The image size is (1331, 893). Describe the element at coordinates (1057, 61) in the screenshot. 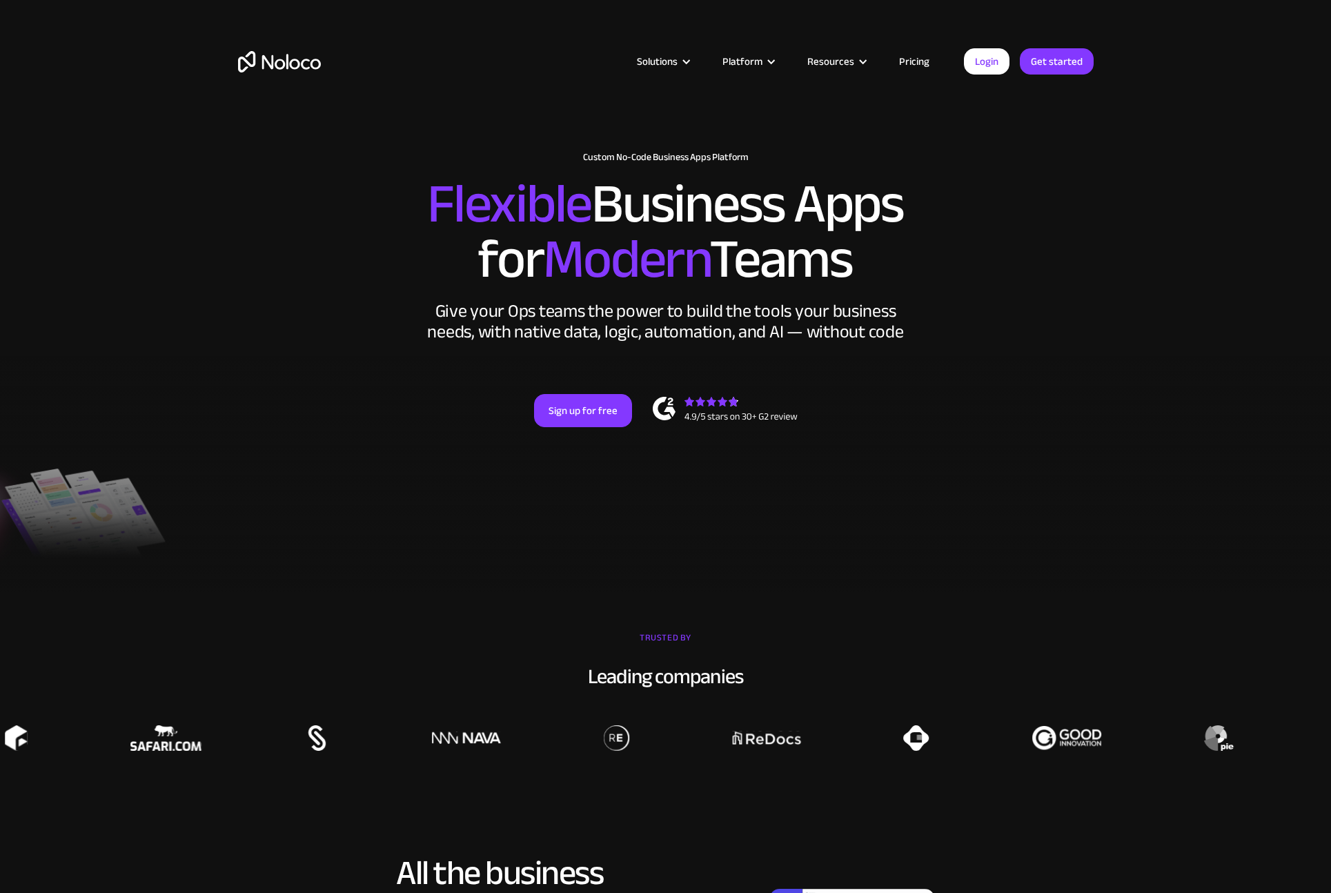

I see `a: Get started` at that location.